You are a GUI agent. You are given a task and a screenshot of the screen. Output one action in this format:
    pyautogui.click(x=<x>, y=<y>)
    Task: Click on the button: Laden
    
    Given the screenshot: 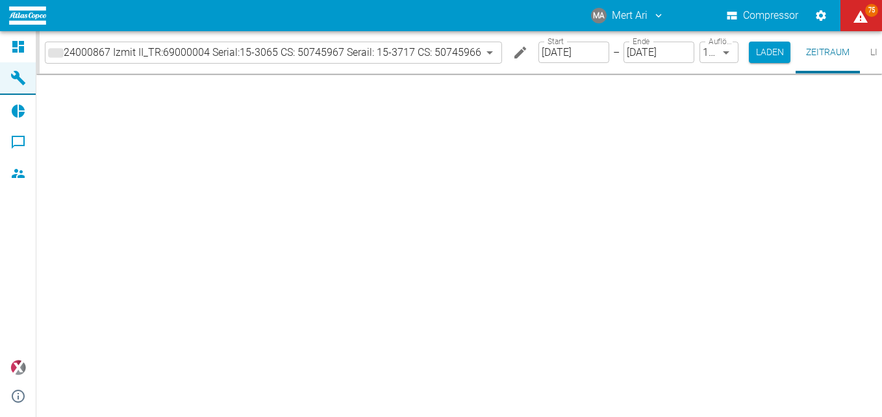 What is the action you would take?
    pyautogui.click(x=770, y=52)
    